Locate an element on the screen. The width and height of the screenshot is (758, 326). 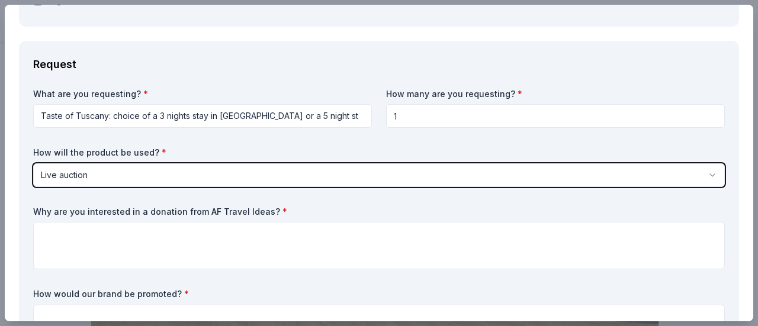
div: Request is located at coordinates (379, 65).